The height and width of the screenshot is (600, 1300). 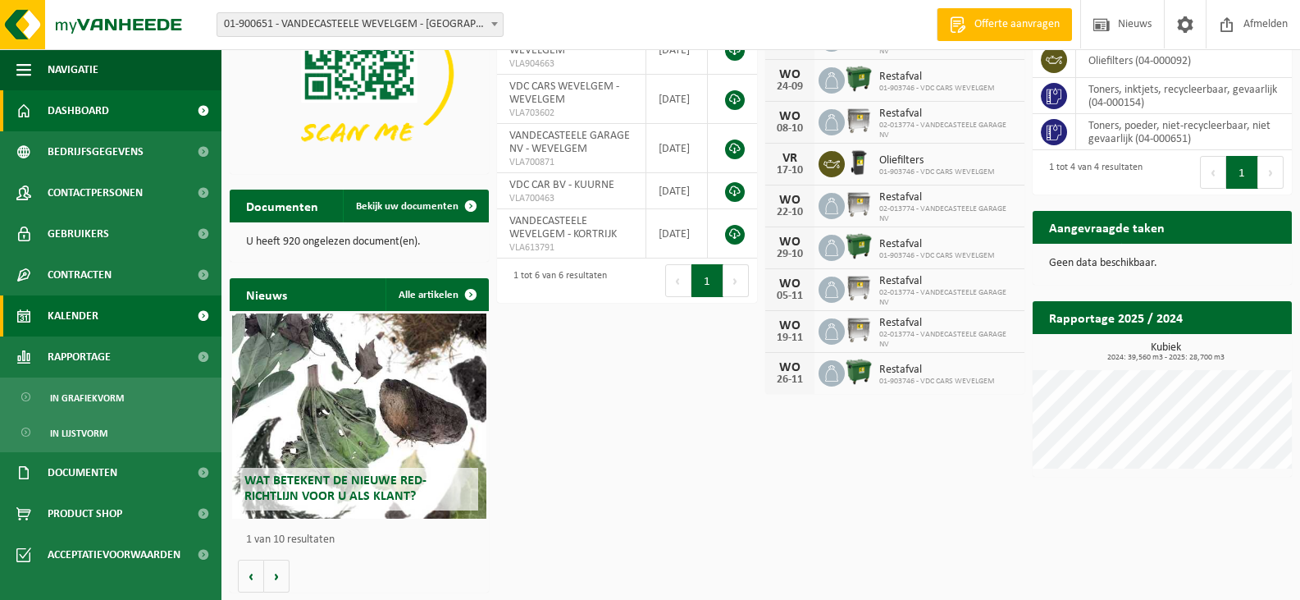 What do you see at coordinates (80, 275) in the screenshot?
I see `span: Contracten` at bounding box center [80, 275].